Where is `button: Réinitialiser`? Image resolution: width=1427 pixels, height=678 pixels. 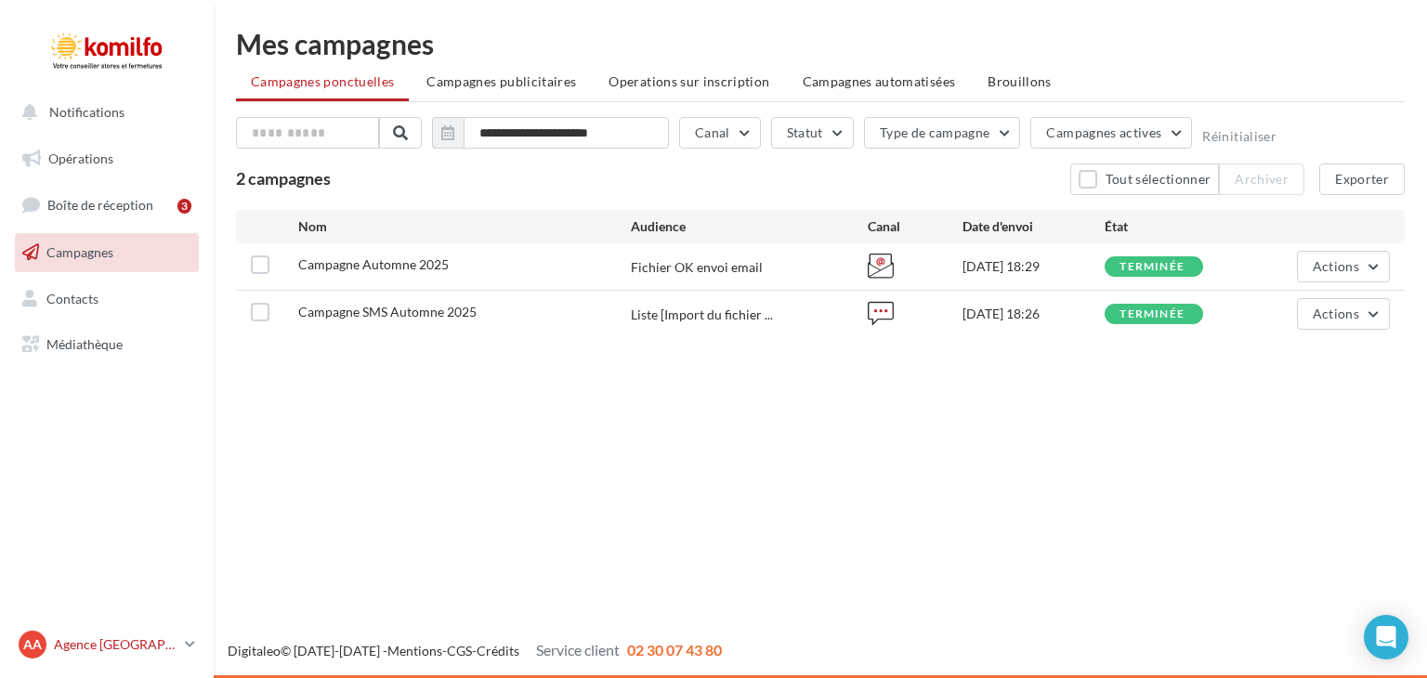
button: Réinitialiser is located at coordinates (1239, 137).